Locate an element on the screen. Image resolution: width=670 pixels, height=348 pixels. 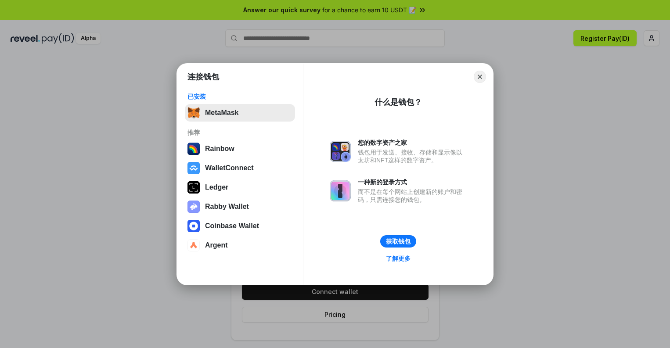
button: Close is located at coordinates (480, 77).